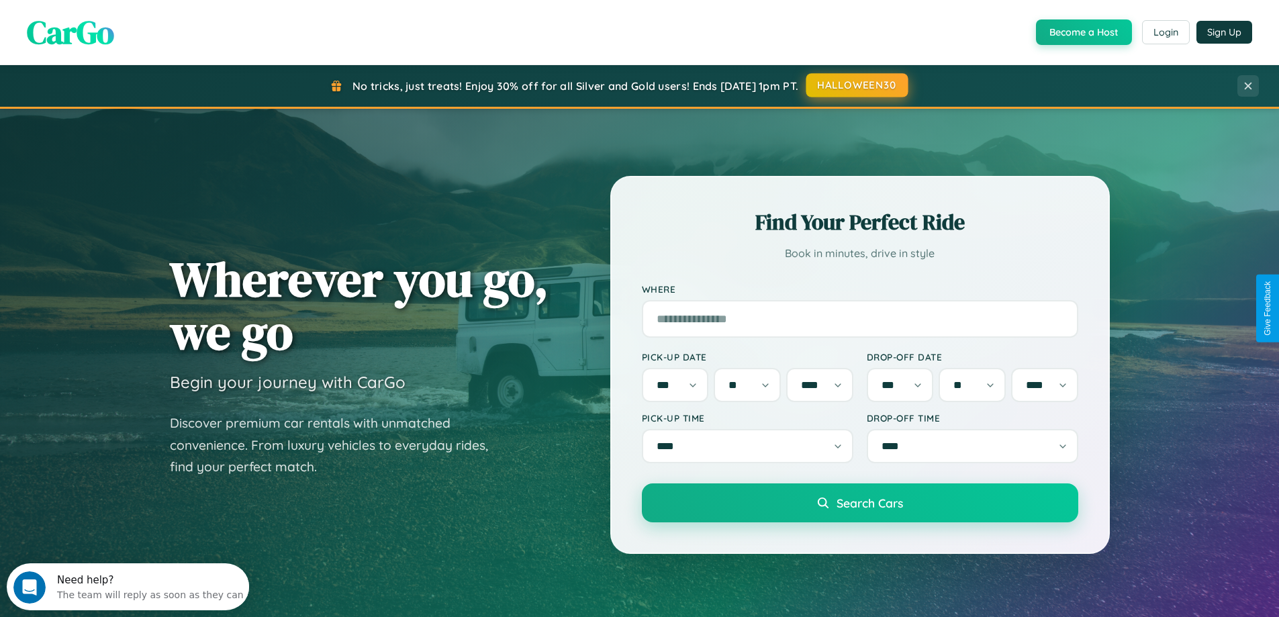 Image resolution: width=1279 pixels, height=617 pixels. Describe the element at coordinates (858, 85) in the screenshot. I see `button: HALLOWEEN30` at that location.